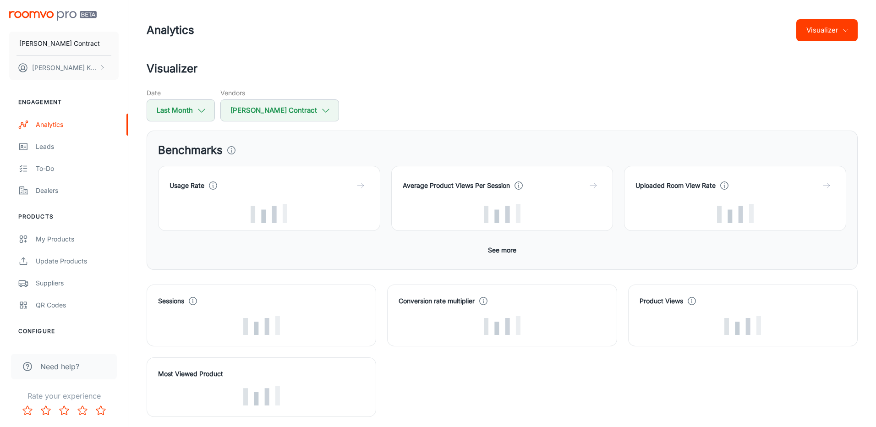 The width and height of the screenshot is (876, 427). What do you see at coordinates (82, 411) in the screenshot?
I see `button: Rate 4 star` at bounding box center [82, 411].